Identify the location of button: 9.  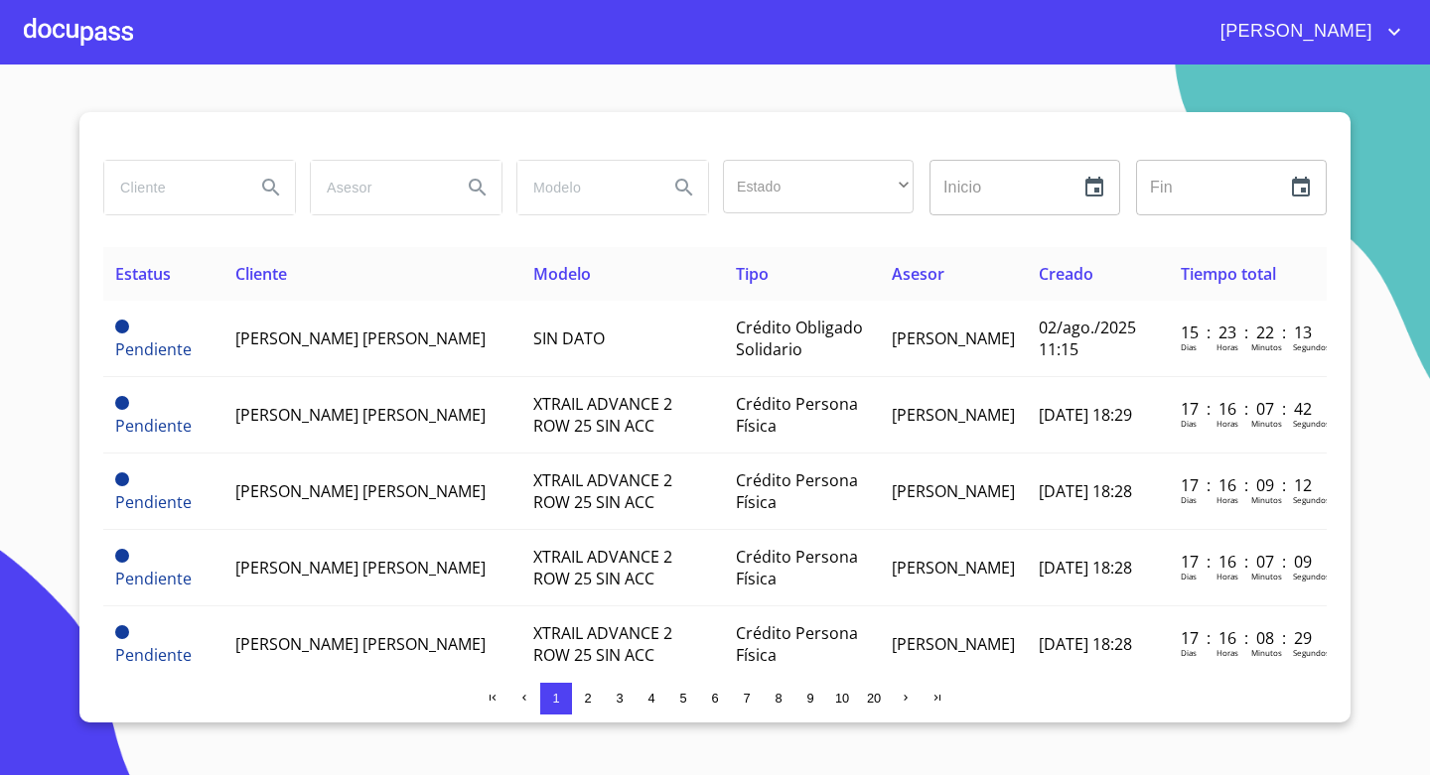
(810, 699).